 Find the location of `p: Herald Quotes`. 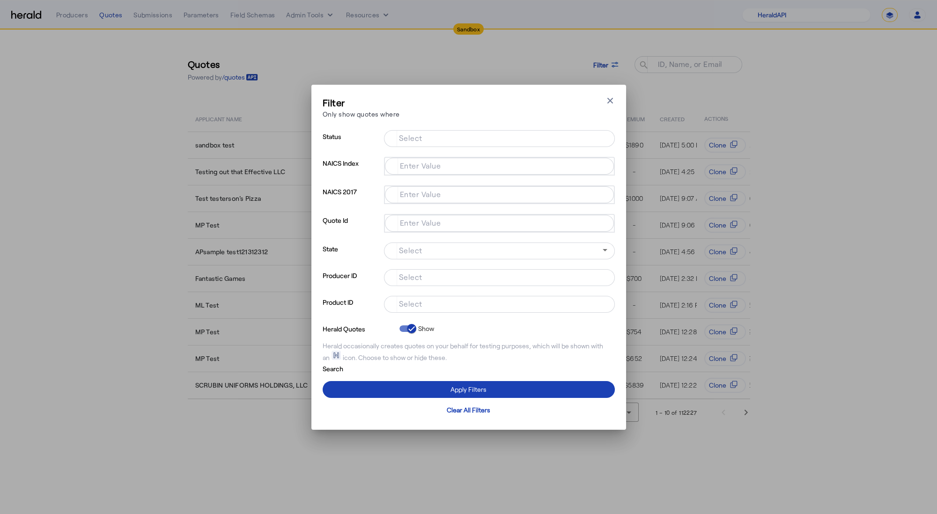

p: Herald Quotes is located at coordinates (359, 328).